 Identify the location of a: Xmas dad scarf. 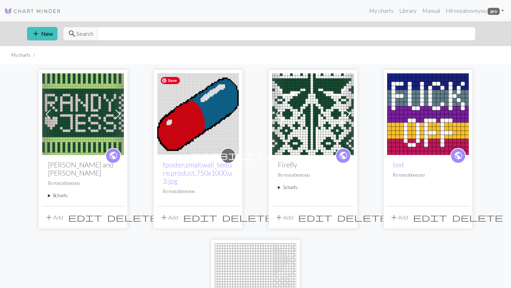
(255, 283).